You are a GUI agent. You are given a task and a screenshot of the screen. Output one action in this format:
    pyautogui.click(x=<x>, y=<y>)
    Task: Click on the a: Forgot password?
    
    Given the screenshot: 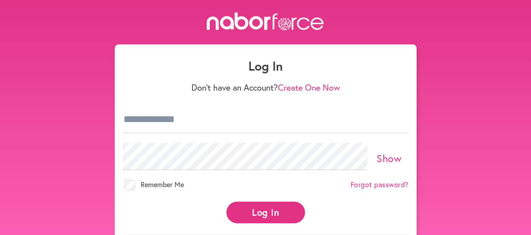 What is the action you would take?
    pyautogui.click(x=379, y=185)
    